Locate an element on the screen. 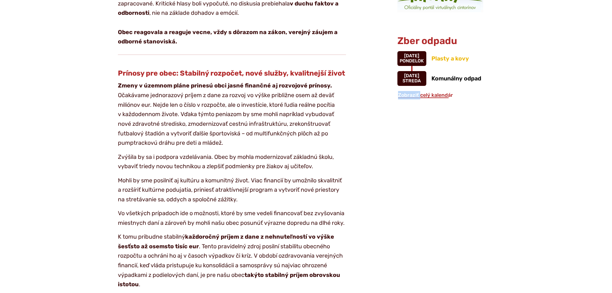  strong: Zmeny v územnom pláne prinesú obci jasné finančné aj rozvojové prínosy. is located at coordinates (225, 85).